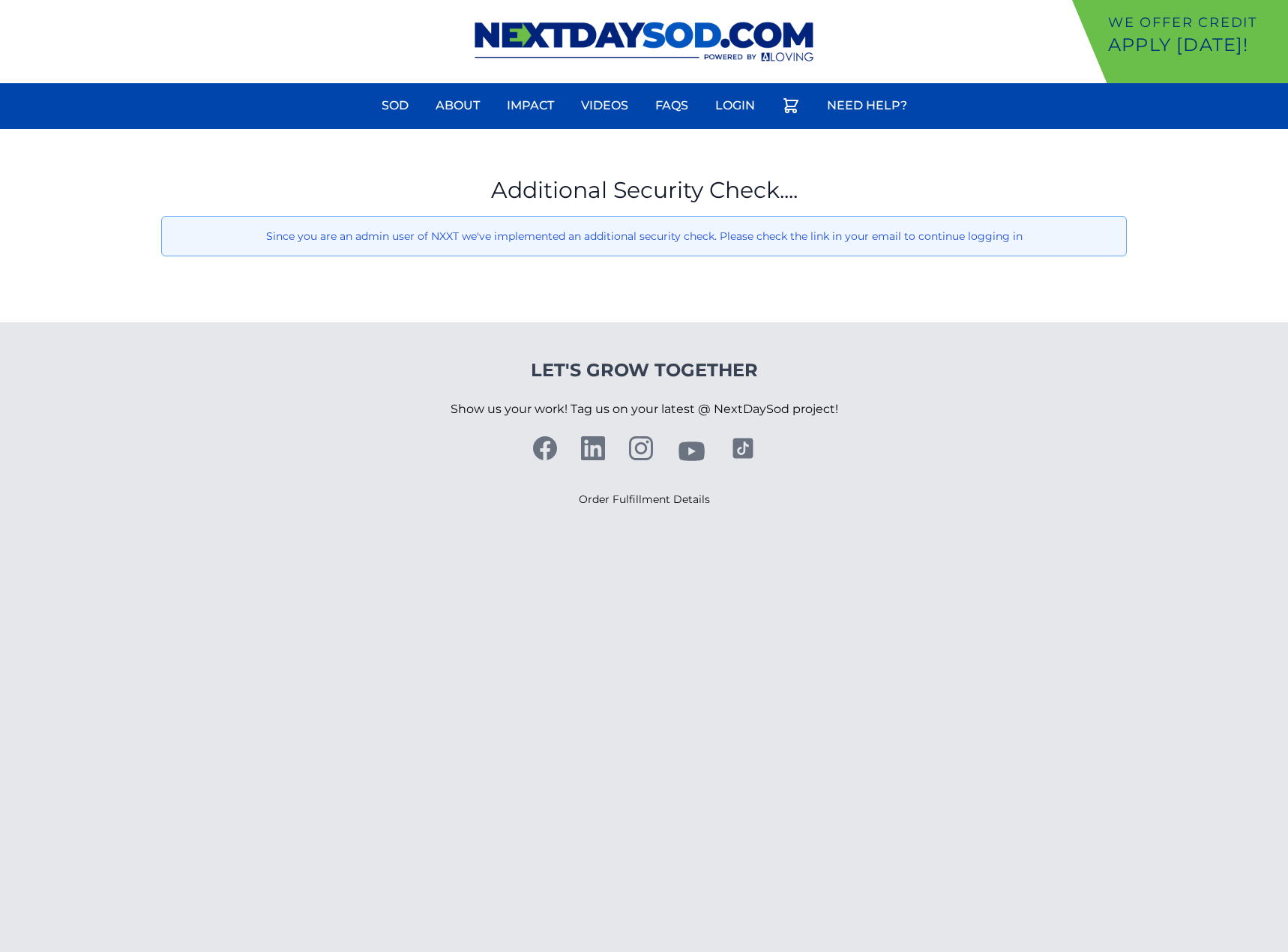 Image resolution: width=1288 pixels, height=952 pixels. I want to click on h1: Additional Security Check...., so click(644, 190).